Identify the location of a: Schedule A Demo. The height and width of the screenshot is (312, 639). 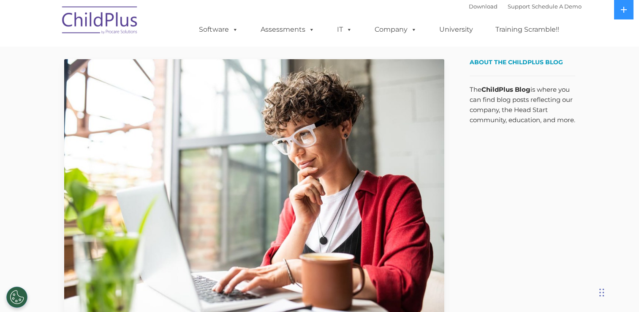
(557, 6).